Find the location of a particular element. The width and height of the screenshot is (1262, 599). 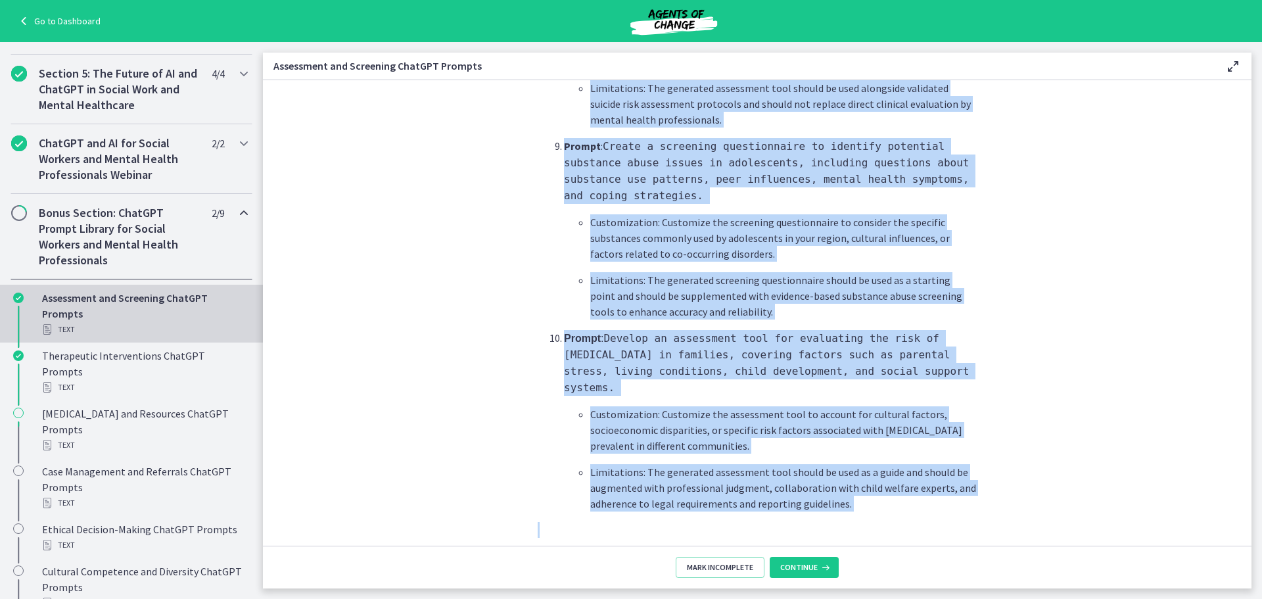

span: Mark Incomplete is located at coordinates (720, 567).